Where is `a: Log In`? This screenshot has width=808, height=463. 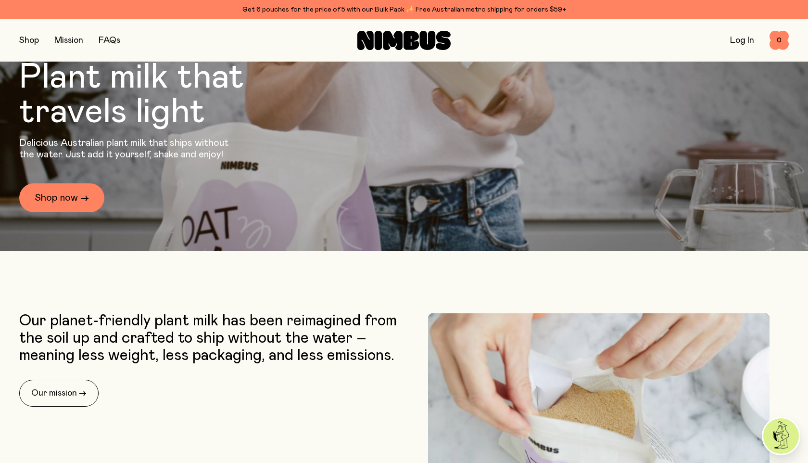 a: Log In is located at coordinates (742, 40).